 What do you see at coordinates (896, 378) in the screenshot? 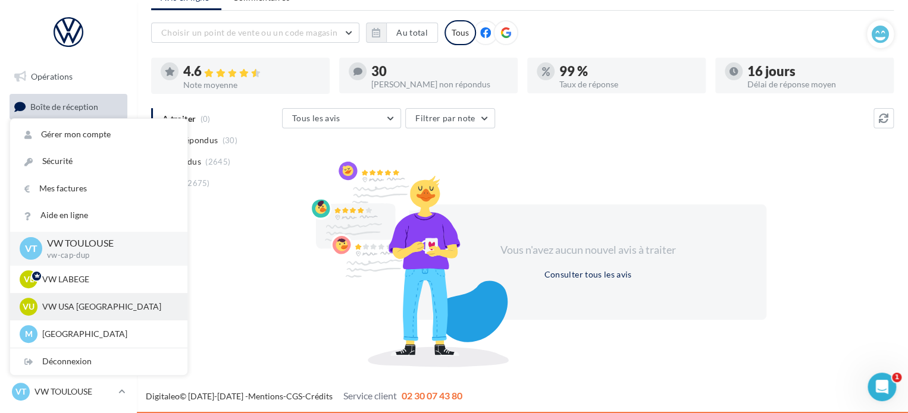
I see `span: 1` at bounding box center [896, 378].